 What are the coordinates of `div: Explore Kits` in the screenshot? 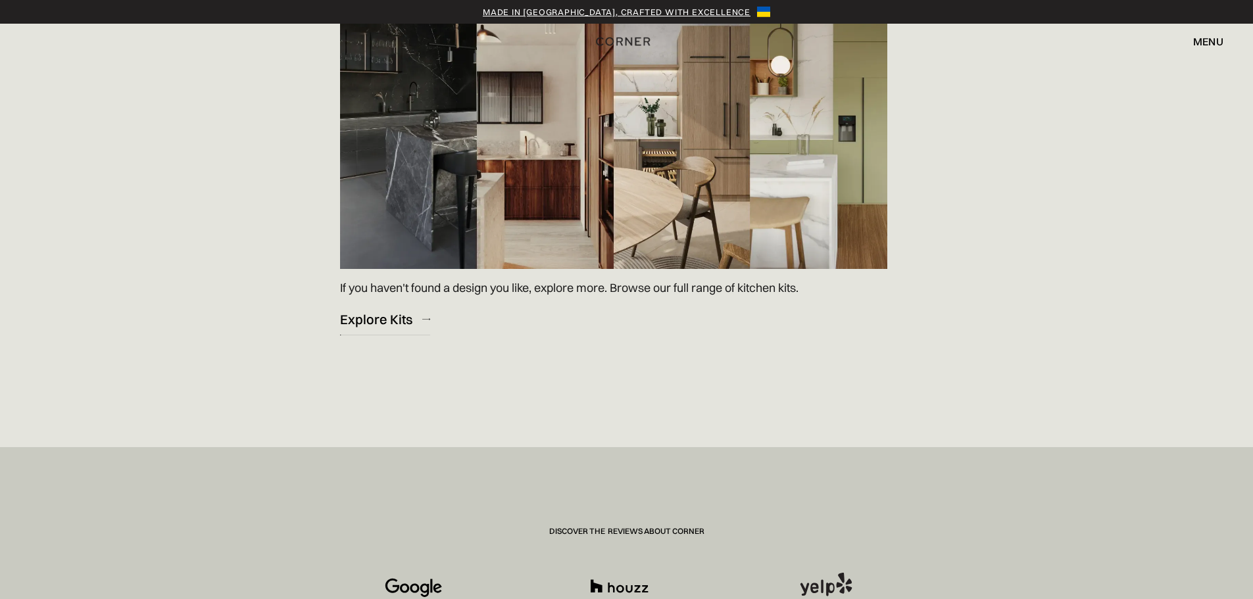 It's located at (376, 319).